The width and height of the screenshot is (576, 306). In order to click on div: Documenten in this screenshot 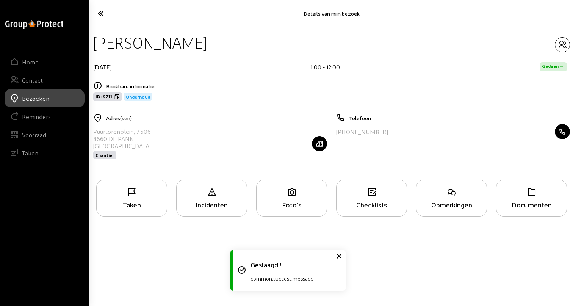, I will do `click(531, 204)`.